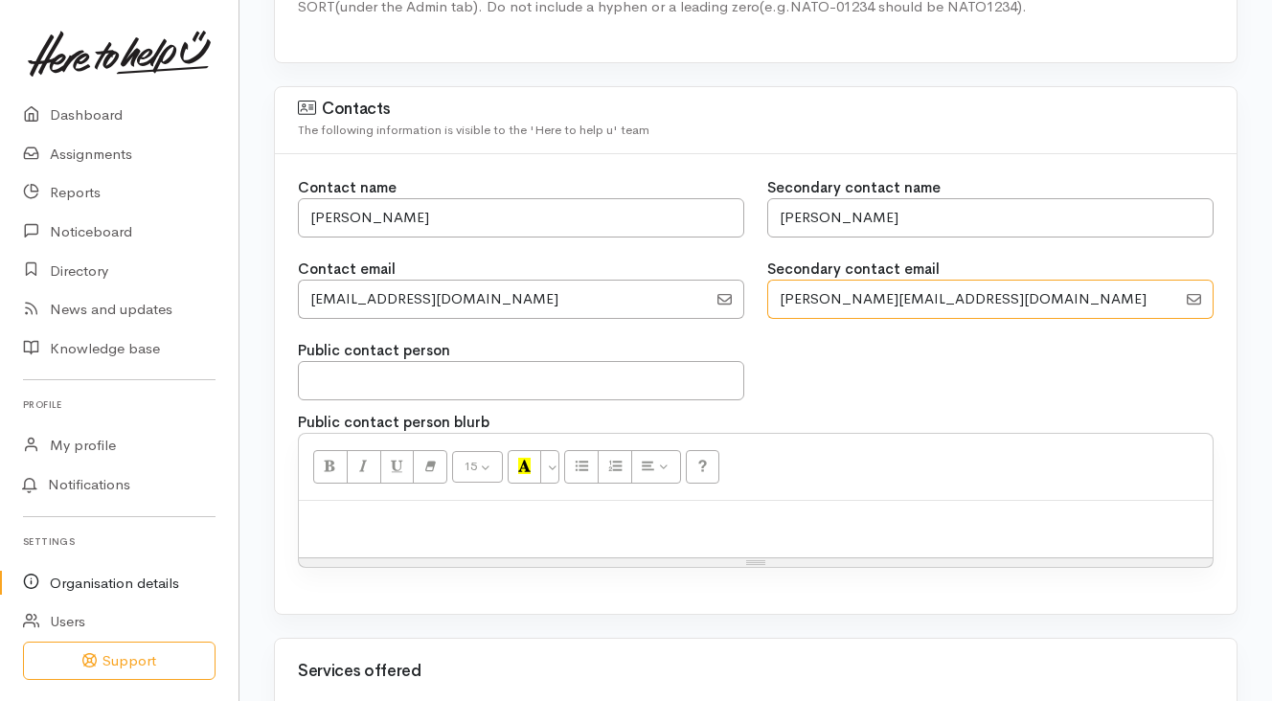  What do you see at coordinates (347, 188) in the screenshot?
I see `label: Contact name` at bounding box center [347, 188].